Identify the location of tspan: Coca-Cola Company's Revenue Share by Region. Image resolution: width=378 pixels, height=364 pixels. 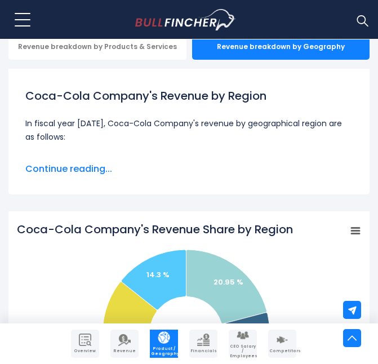
(155, 229).